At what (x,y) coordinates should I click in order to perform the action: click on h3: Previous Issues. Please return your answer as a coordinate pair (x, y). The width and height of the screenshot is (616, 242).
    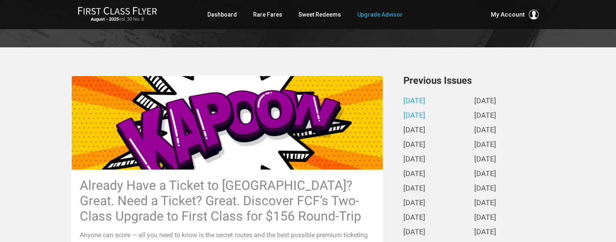
    Looking at the image, I should click on (475, 81).